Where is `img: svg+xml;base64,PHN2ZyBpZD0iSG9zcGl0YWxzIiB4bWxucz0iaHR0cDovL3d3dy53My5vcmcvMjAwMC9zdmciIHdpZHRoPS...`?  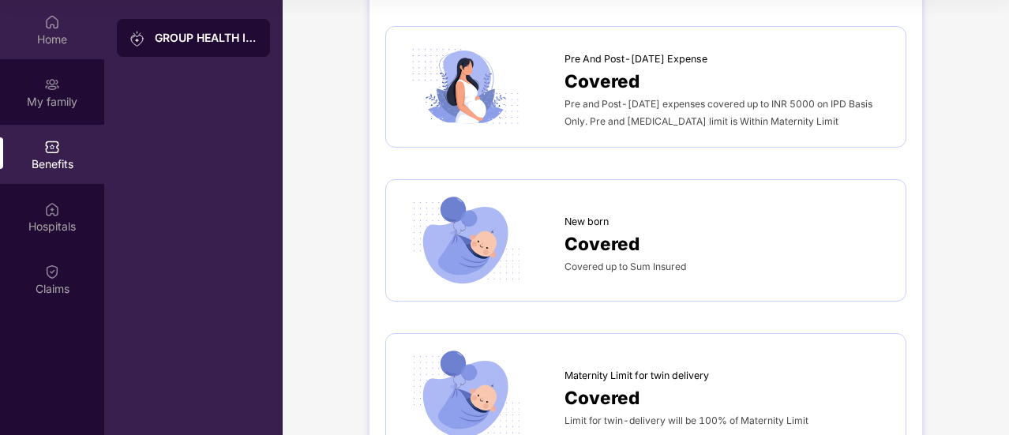 img: svg+xml;base64,PHN2ZyBpZD0iSG9zcGl0YWxzIiB4bWxucz0iaHR0cDovL3d3dy53My5vcmcvMjAwMC9zdmciIHdpZHRoPS... is located at coordinates (52, 209).